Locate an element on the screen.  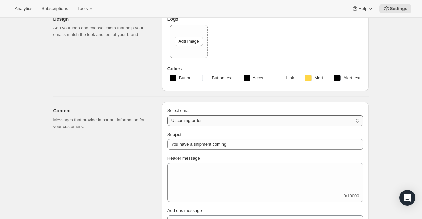
span: Link is located at coordinates (290, 78).